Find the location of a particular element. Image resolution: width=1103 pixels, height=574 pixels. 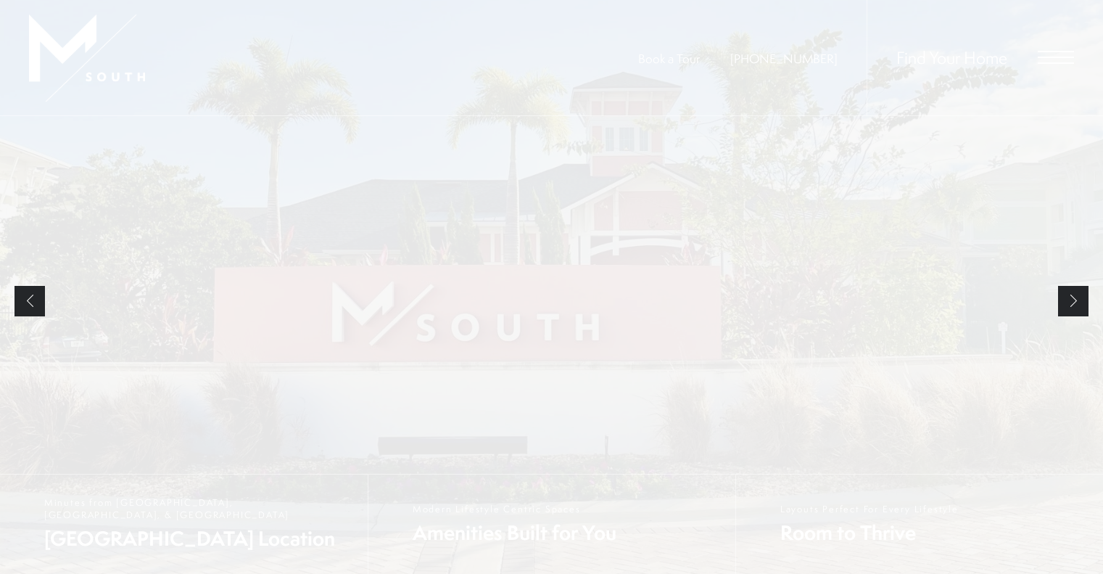

span: Find Your Home is located at coordinates (952, 57).